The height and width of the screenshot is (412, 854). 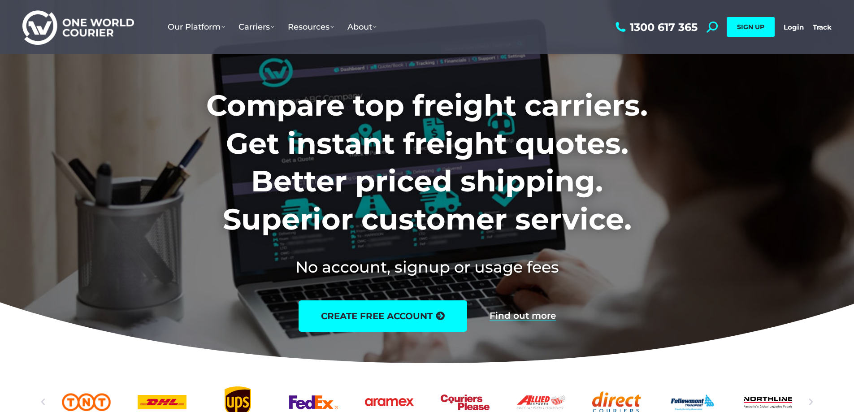 What do you see at coordinates (793, 27) in the screenshot?
I see `a: Login` at bounding box center [793, 27].